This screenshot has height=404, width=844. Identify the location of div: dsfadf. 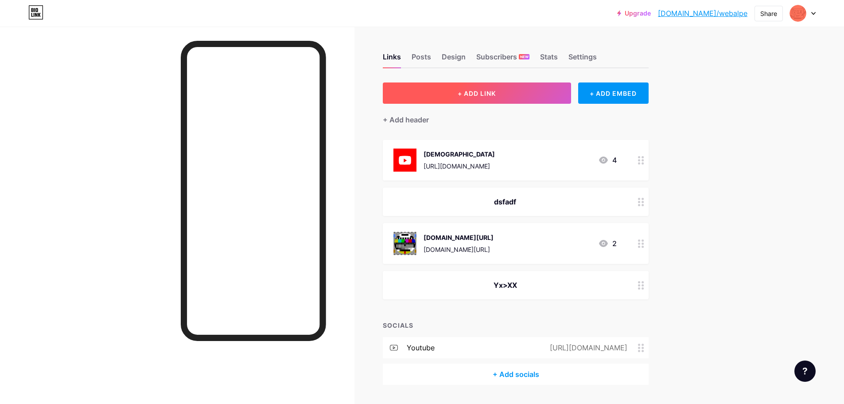
(505, 202).